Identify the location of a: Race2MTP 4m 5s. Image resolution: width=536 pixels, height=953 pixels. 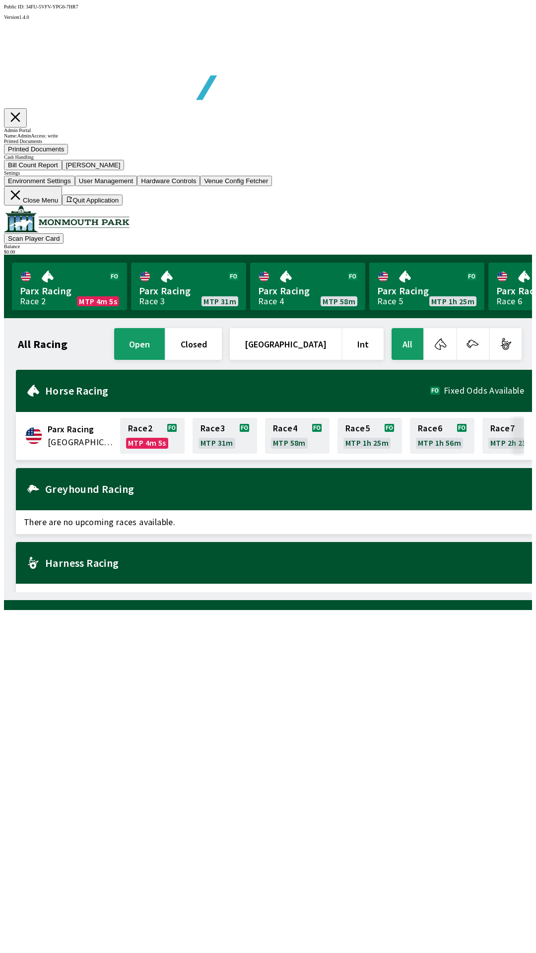
(152, 436).